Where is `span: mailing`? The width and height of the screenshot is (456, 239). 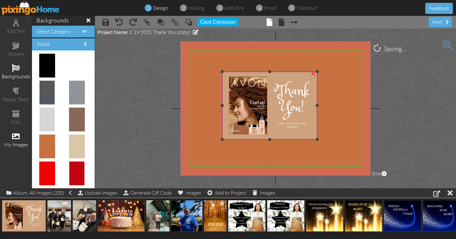 span: mailing is located at coordinates (196, 8).